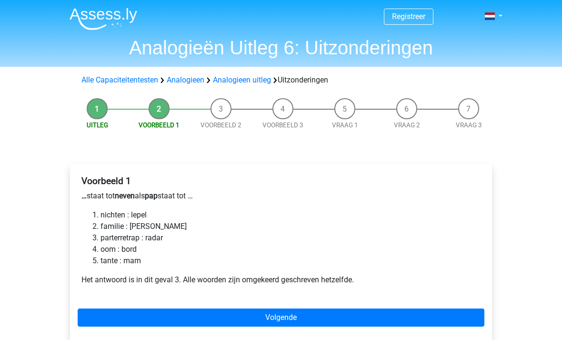 This screenshot has width=562, height=340. What do you see at coordinates (159, 125) in the screenshot?
I see `a: Voorbeeld 1` at bounding box center [159, 125].